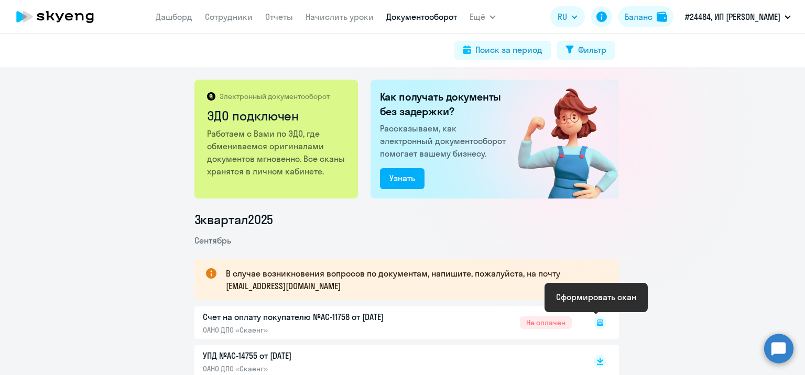 The height and width of the screenshot is (375, 805). What do you see at coordinates (275, 96) in the screenshot?
I see `p: Электронный документооборот` at bounding box center [275, 96].